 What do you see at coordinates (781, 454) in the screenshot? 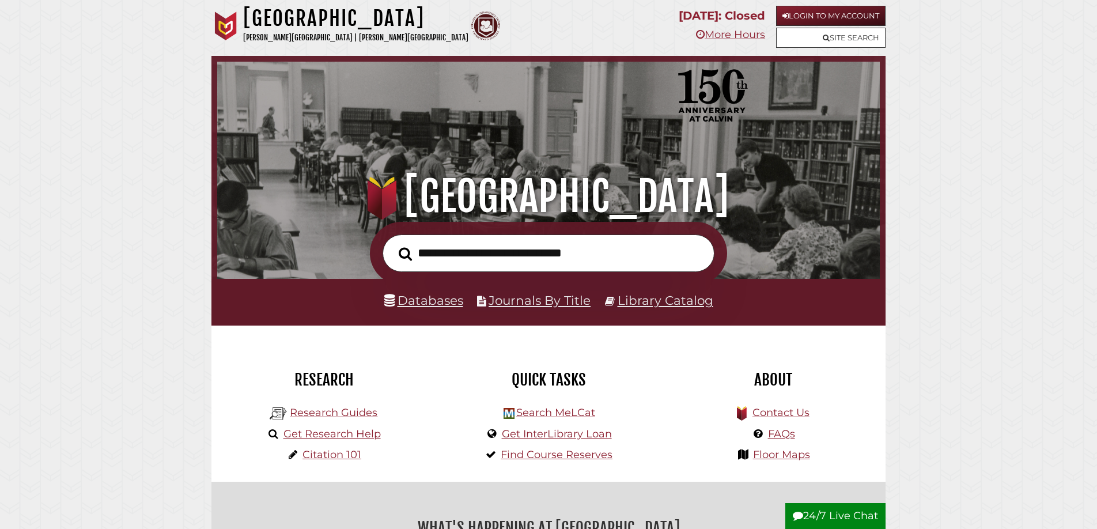
I see `a: Floor Maps` at bounding box center [781, 454].